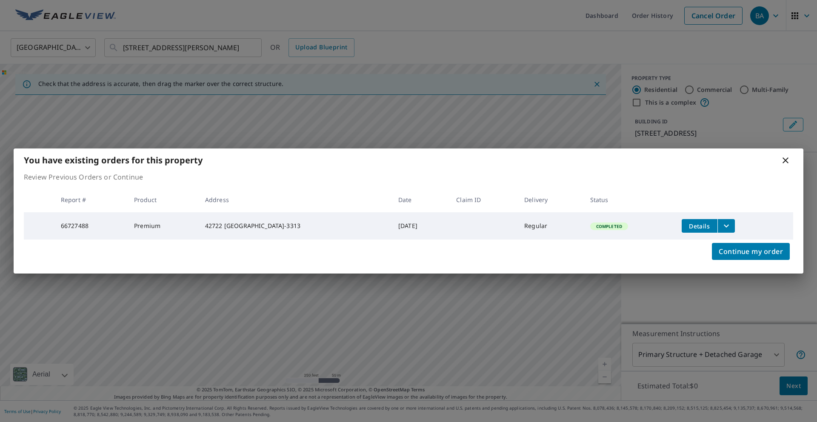  What do you see at coordinates (751, 252) in the screenshot?
I see `button: Continue my order` at bounding box center [751, 252].